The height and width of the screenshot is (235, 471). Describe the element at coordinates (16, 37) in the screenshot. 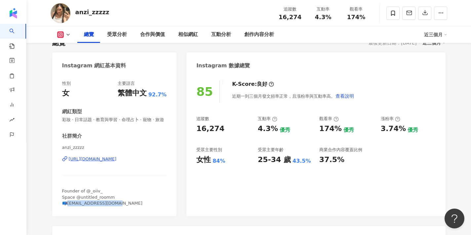

I see `a: search` at that location.